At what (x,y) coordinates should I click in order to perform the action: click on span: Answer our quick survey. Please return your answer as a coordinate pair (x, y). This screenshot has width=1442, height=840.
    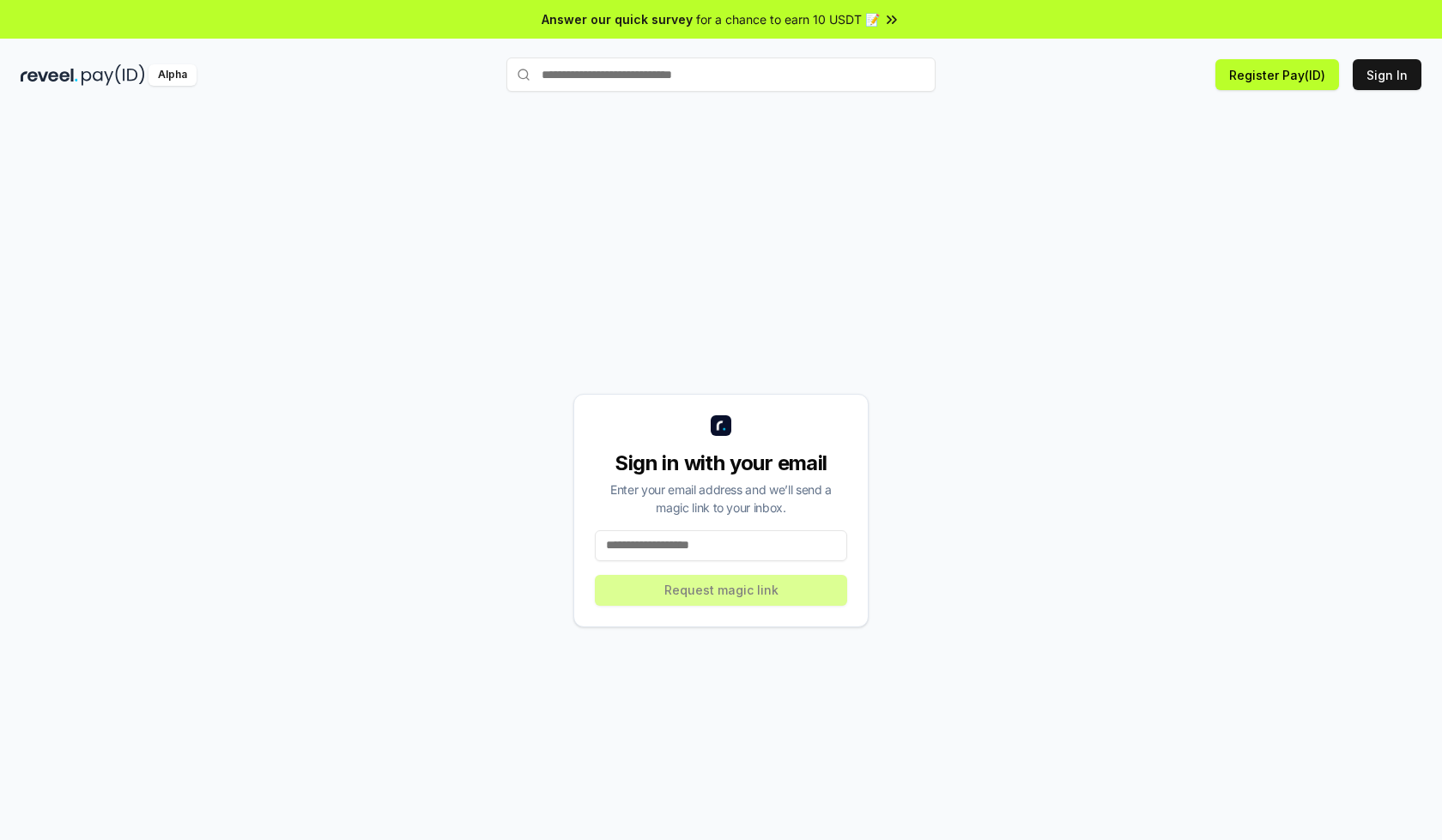
    Looking at the image, I should click on (617, 19).